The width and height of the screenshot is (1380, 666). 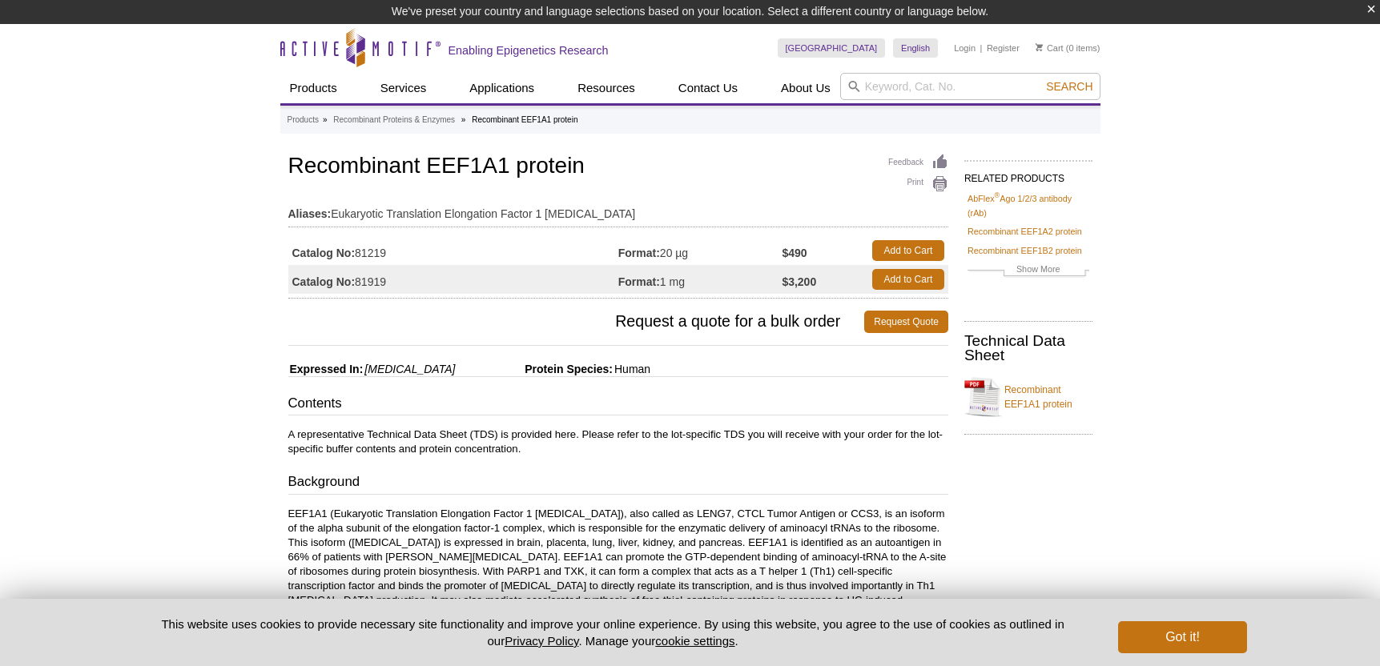 What do you see at coordinates (394, 120) in the screenshot?
I see `a: Recombinant Proteins & Enzymes` at bounding box center [394, 120].